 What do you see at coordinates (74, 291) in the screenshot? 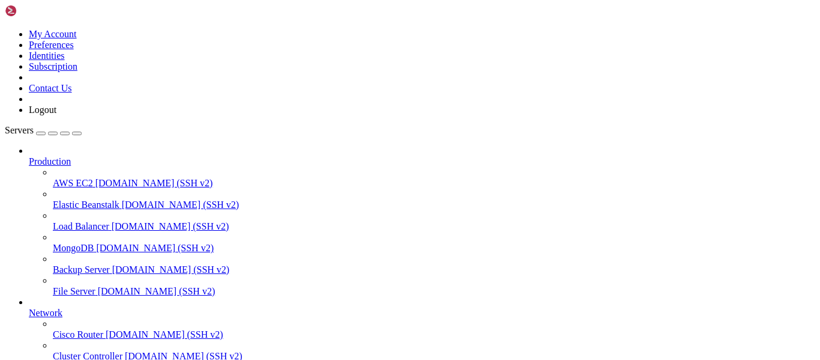
I see `span: File Server` at bounding box center [74, 291].